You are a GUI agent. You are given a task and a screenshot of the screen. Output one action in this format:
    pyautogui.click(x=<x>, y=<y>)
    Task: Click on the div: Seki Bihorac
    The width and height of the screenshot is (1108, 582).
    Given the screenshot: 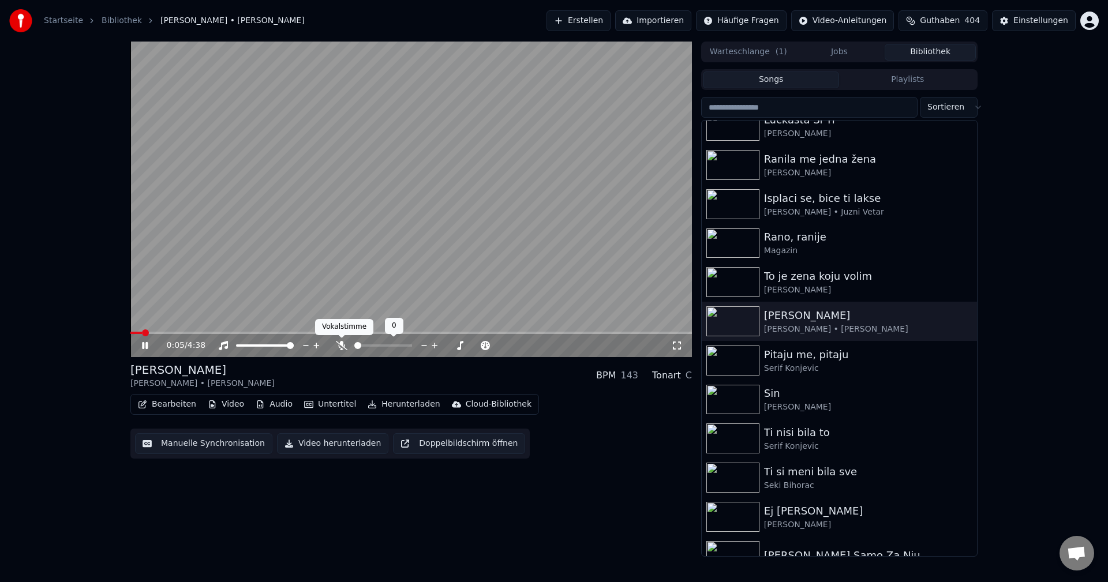 What is the action you would take?
    pyautogui.click(x=868, y=486)
    